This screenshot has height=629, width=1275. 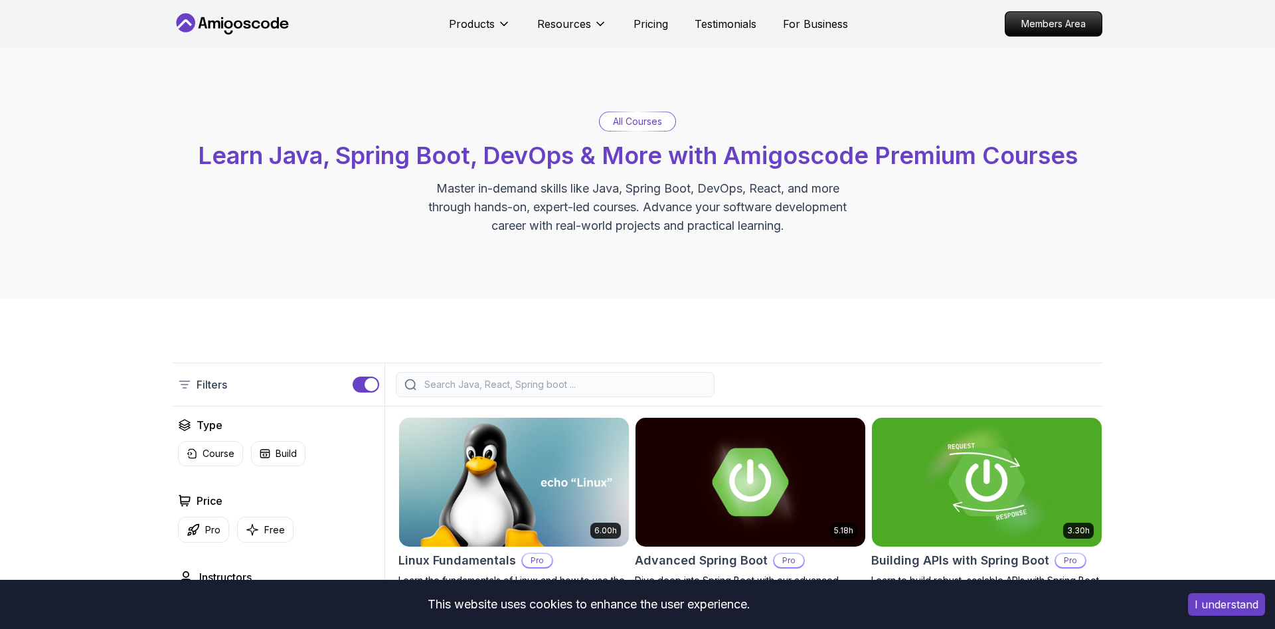 I want to click on p: 6.00h, so click(x=606, y=531).